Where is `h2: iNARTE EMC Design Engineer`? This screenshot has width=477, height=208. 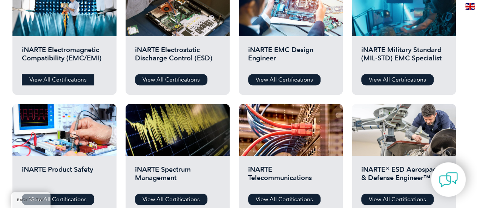 h2: iNARTE EMC Design Engineer is located at coordinates (291, 57).